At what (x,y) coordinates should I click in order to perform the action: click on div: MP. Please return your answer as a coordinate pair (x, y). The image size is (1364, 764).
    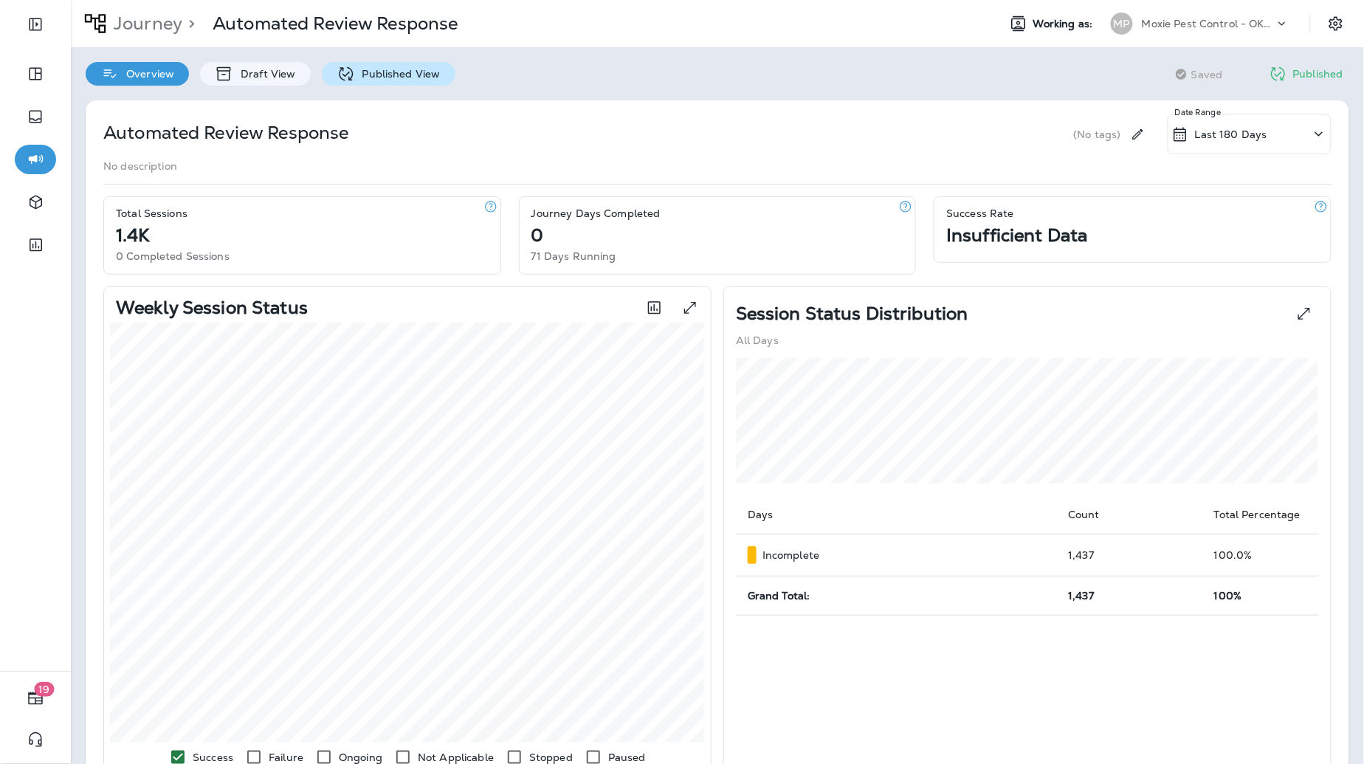
    Looking at the image, I should click on (1122, 24).